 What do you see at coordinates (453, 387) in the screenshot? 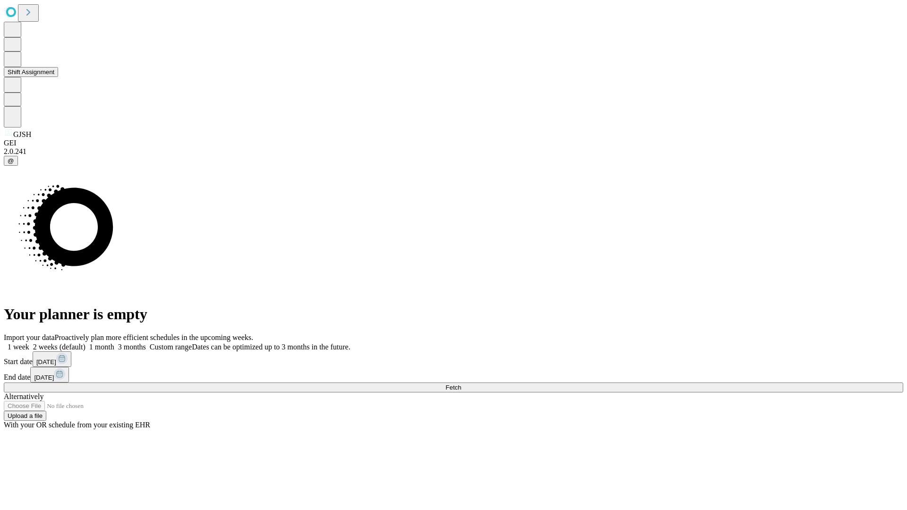
I see `span: Fetch` at bounding box center [453, 387].